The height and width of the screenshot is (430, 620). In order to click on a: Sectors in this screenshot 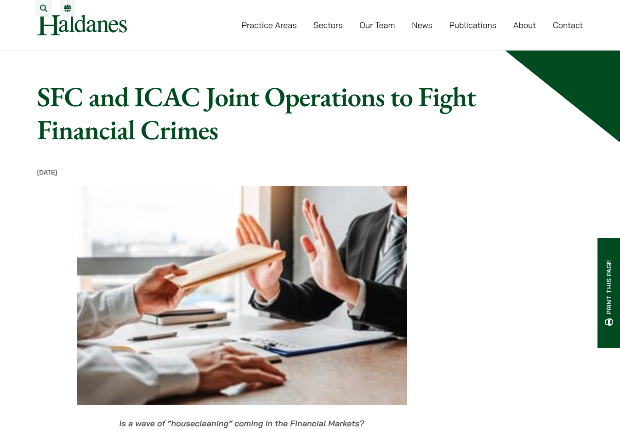, I will do `click(328, 25)`.